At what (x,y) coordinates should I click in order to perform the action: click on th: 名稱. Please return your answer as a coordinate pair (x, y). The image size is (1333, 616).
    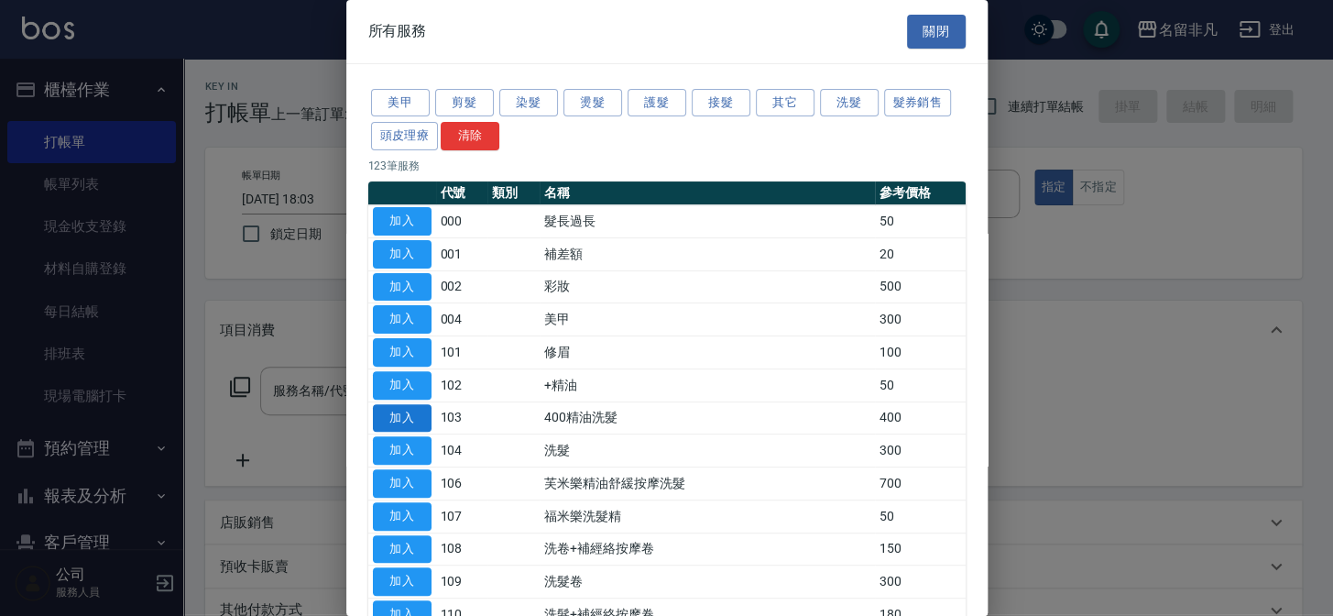
    Looking at the image, I should click on (706, 193).